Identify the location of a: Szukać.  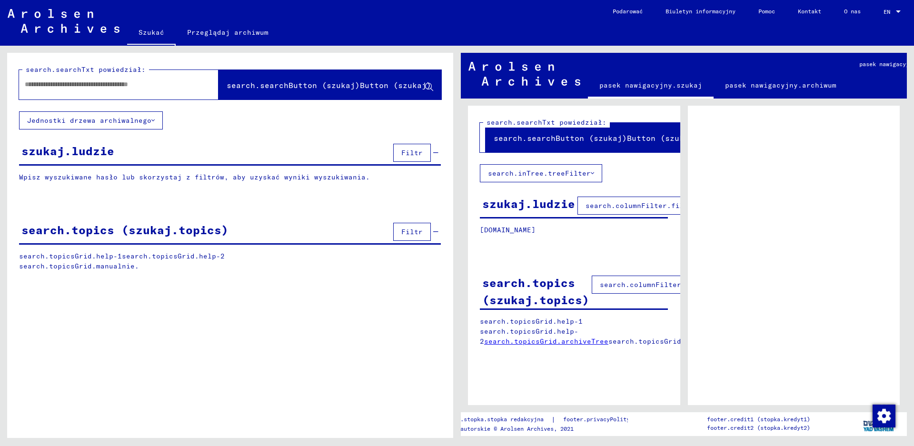
(151, 33).